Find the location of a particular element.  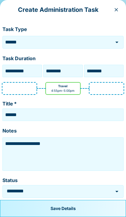

p: Travel is located at coordinates (63, 86).